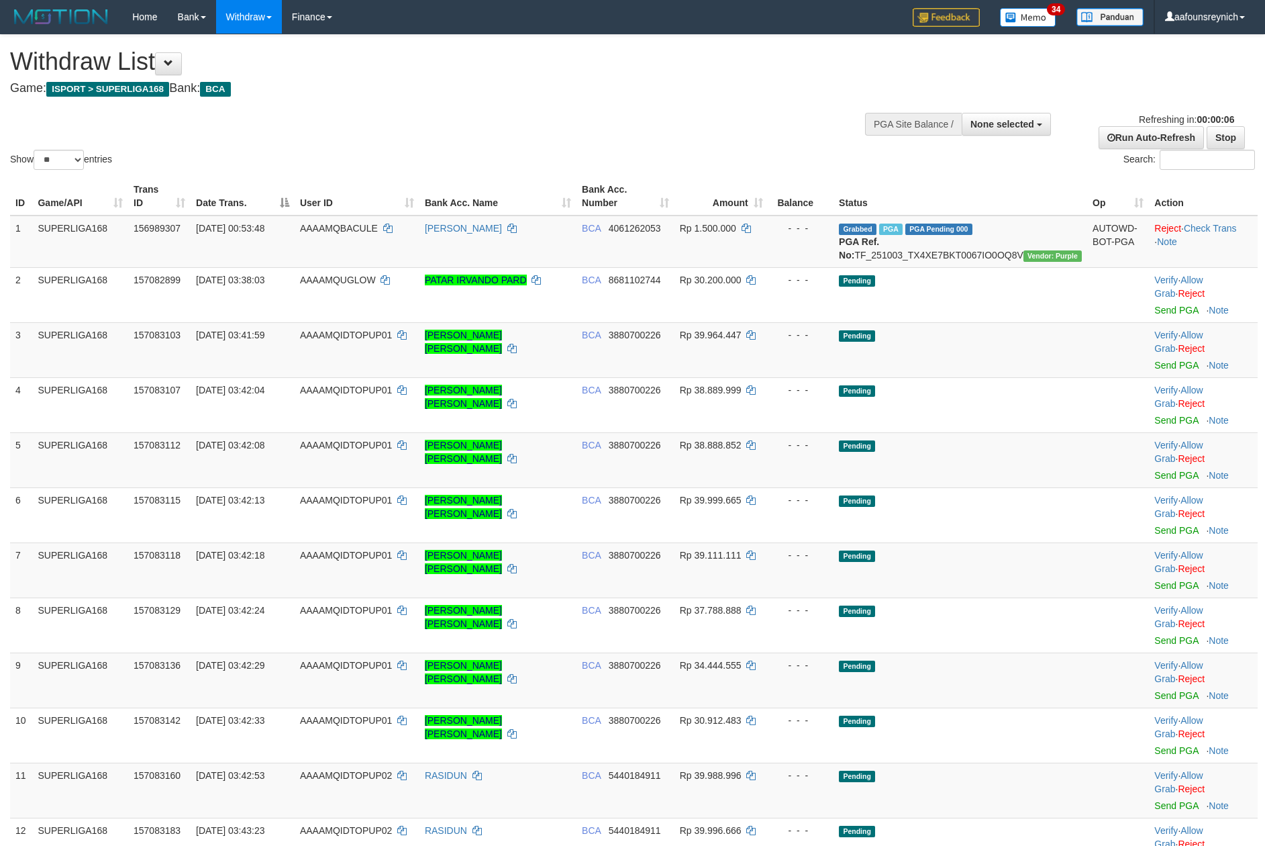  What do you see at coordinates (711, 390) in the screenshot?
I see `span: Rp 38.889.999` at bounding box center [711, 390].